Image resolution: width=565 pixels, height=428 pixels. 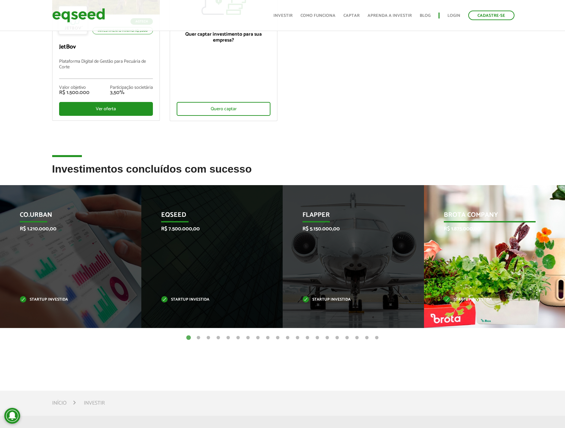 I want to click on li: Investir, so click(x=94, y=403).